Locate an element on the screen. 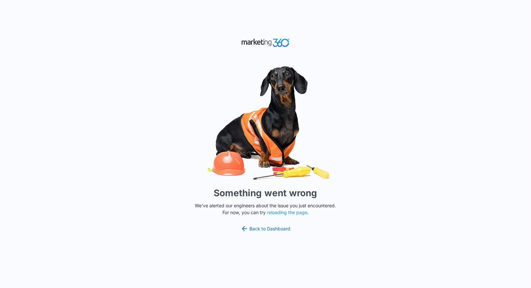 The width and height of the screenshot is (531, 288). a: Back to Dashboard is located at coordinates (266, 229).